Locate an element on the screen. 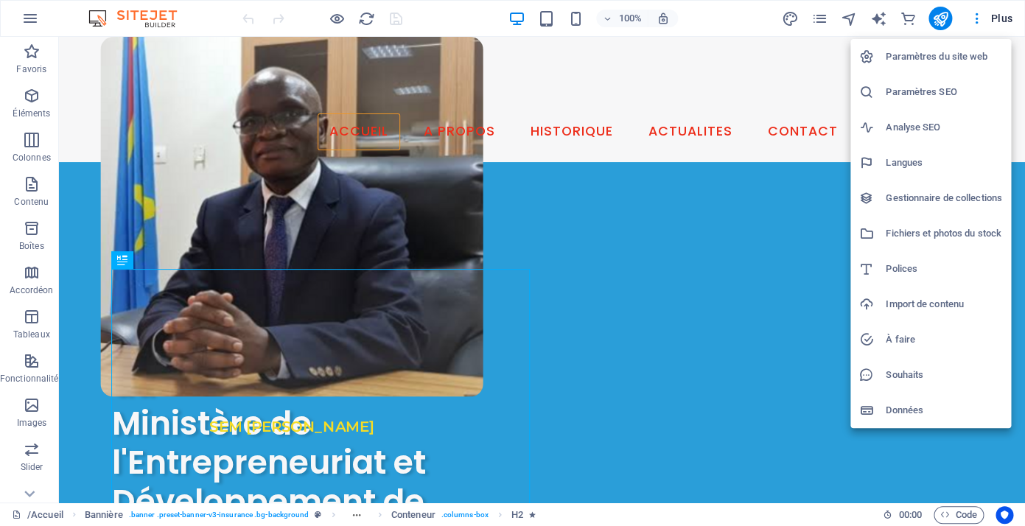  h6: Souhaits is located at coordinates (944, 375).